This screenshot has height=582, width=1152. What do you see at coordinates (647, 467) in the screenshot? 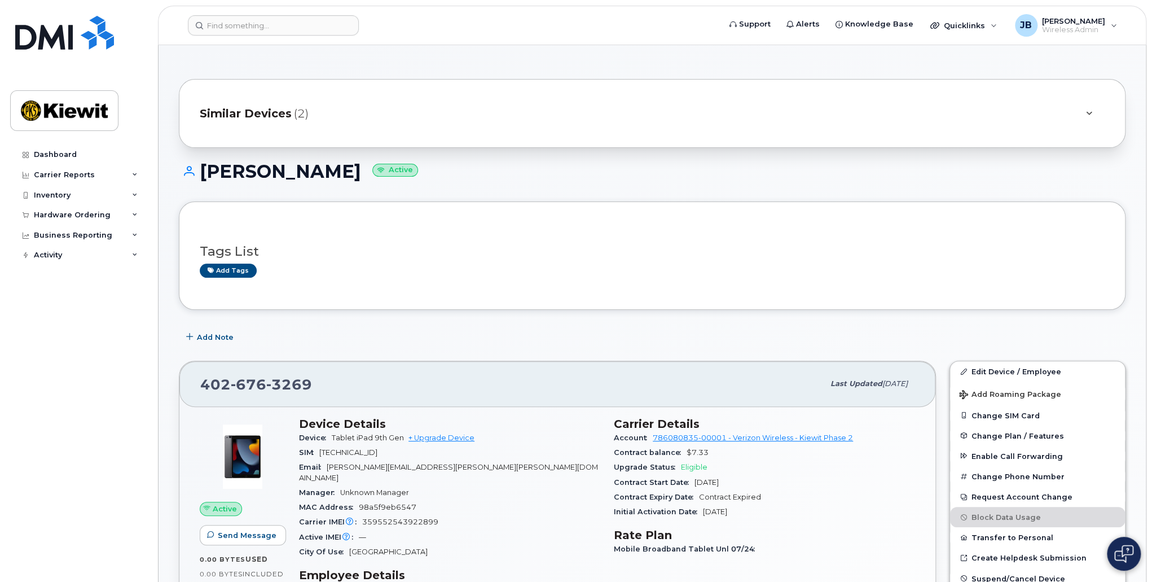
I see `span: Upgrade Status` at bounding box center [647, 467].